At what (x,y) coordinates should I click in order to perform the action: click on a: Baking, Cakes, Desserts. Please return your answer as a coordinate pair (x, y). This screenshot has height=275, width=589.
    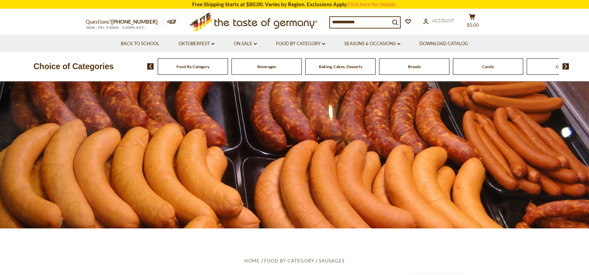
    Looking at the image, I should click on (340, 66).